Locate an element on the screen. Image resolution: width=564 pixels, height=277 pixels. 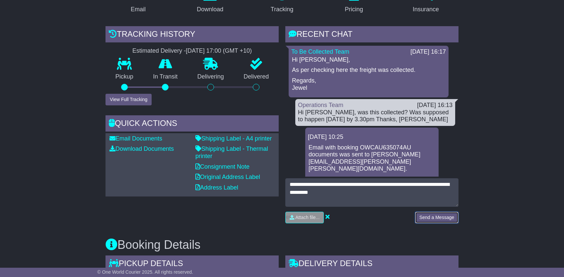
a: Email Documents is located at coordinates (136, 139).